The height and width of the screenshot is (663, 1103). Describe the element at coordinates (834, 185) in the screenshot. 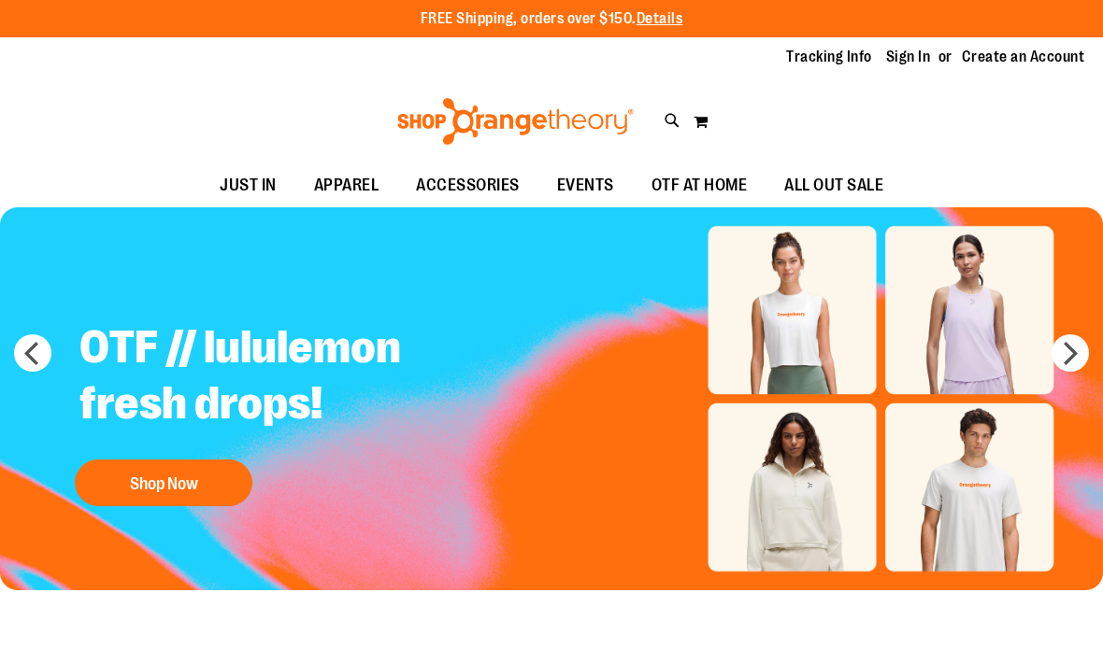

I see `span: ALL OUT SALE` at that location.